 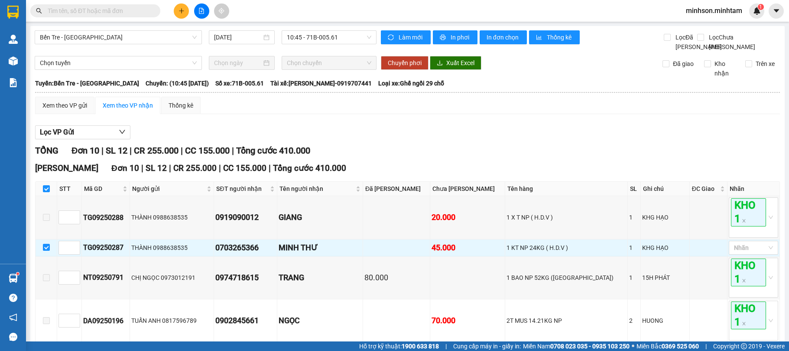 I want to click on span: printer, so click(x=443, y=38).